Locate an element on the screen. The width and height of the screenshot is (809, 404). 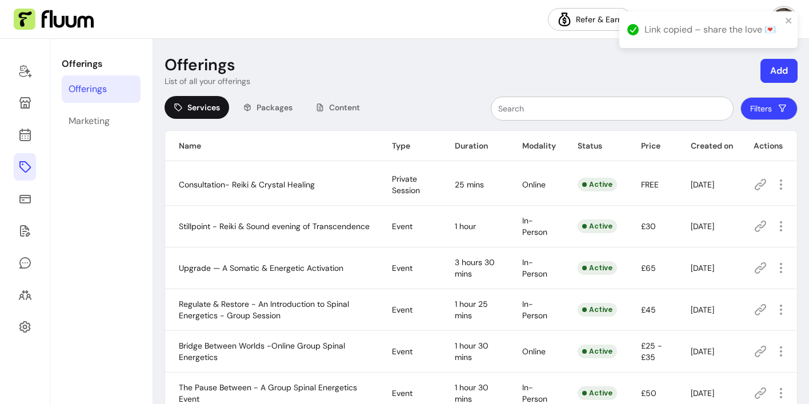
span: 25 mins is located at coordinates (469, 185).